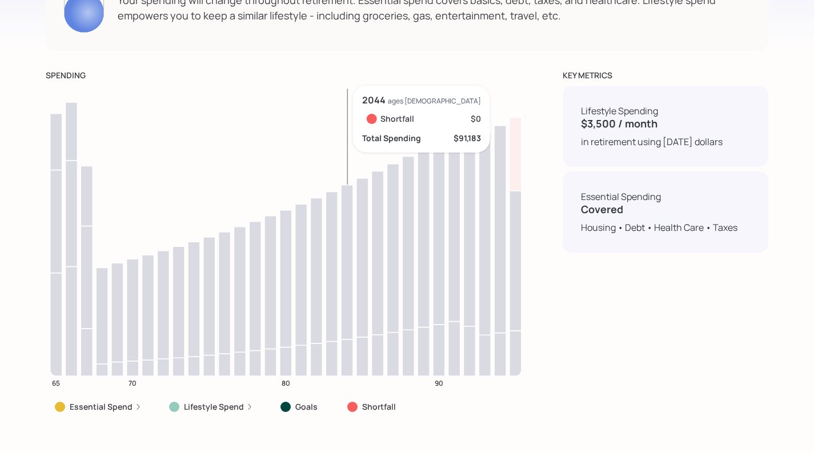 This screenshot has height=452, width=814. I want to click on label: Lifestyle Spend, so click(214, 407).